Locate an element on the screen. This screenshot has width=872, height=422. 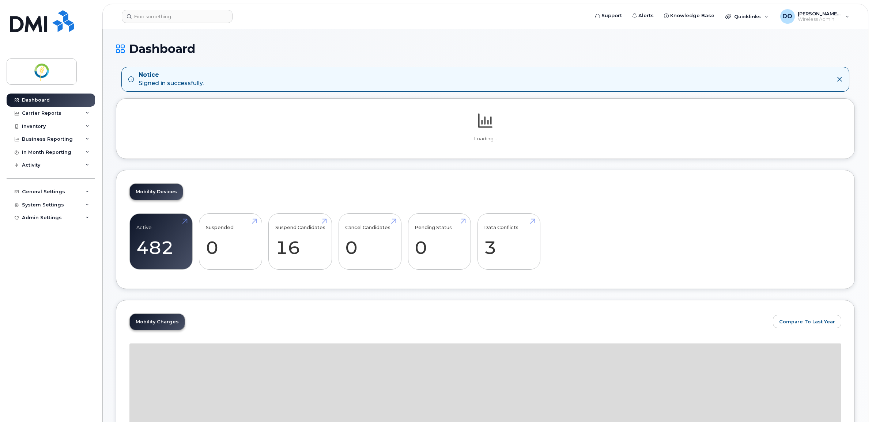
span: Compare To Last Year is located at coordinates (807, 322).